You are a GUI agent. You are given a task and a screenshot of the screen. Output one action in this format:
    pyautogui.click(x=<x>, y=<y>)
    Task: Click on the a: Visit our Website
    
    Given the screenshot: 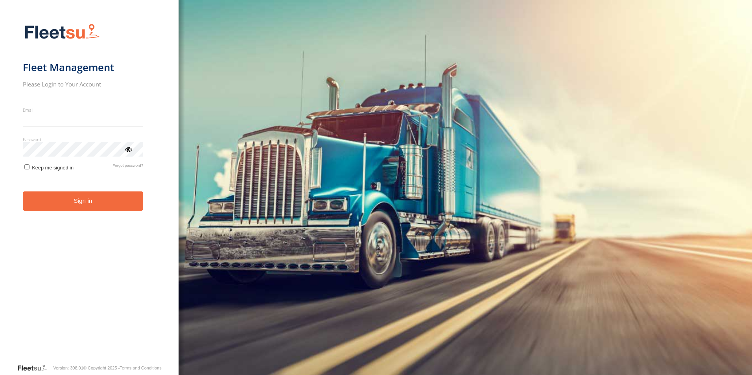 What is the action you would take?
    pyautogui.click(x=35, y=368)
    